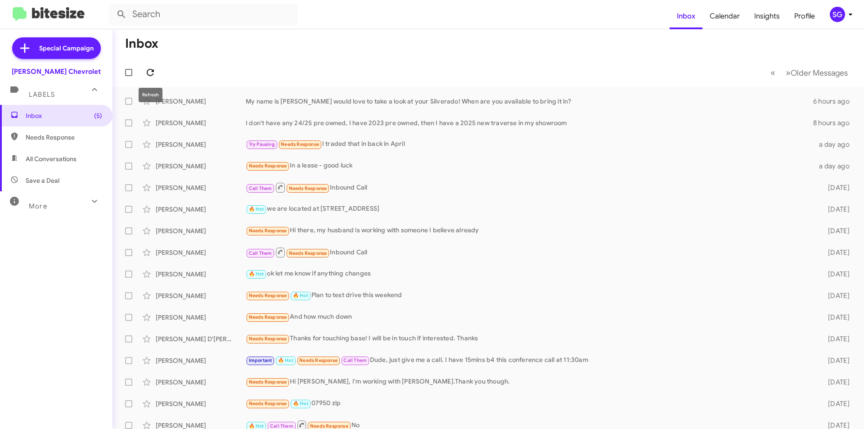 The height and width of the screenshot is (429, 864). Describe the element at coordinates (805, 16) in the screenshot. I see `span: Profile` at that location.